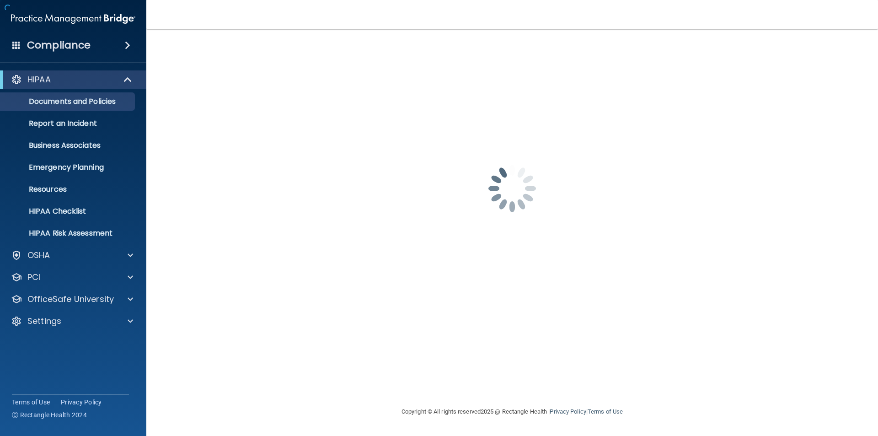 Image resolution: width=878 pixels, height=436 pixels. What do you see at coordinates (39, 255) in the screenshot?
I see `p: OSHA` at bounding box center [39, 255].